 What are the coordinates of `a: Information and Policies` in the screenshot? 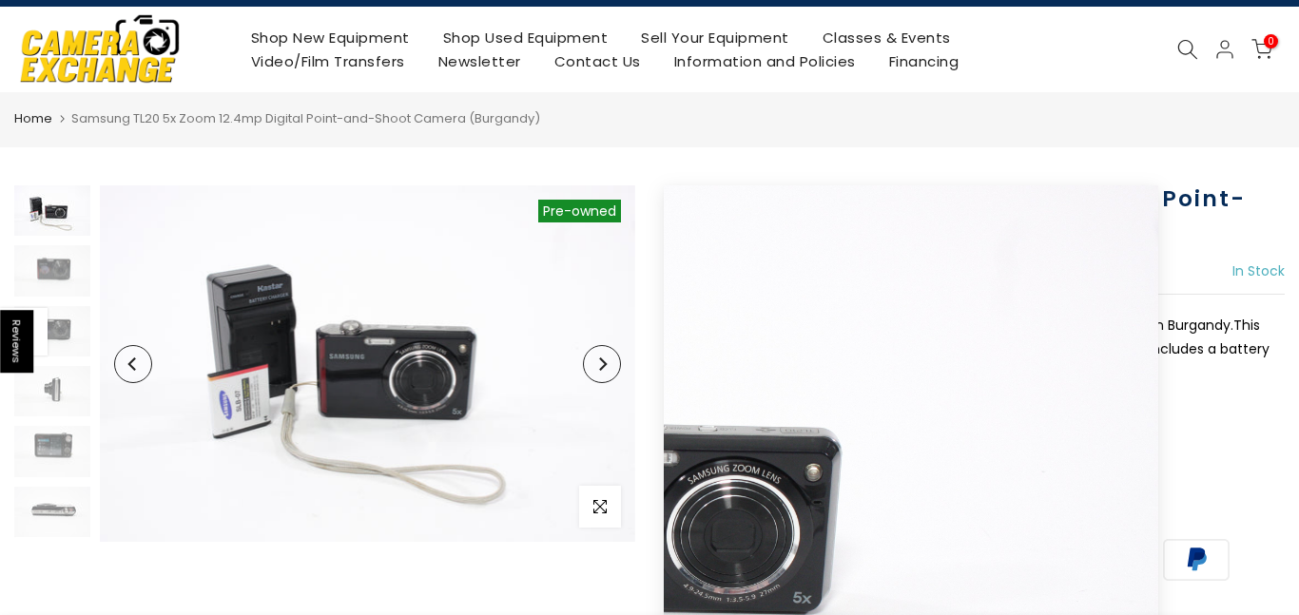 It's located at (765, 61).